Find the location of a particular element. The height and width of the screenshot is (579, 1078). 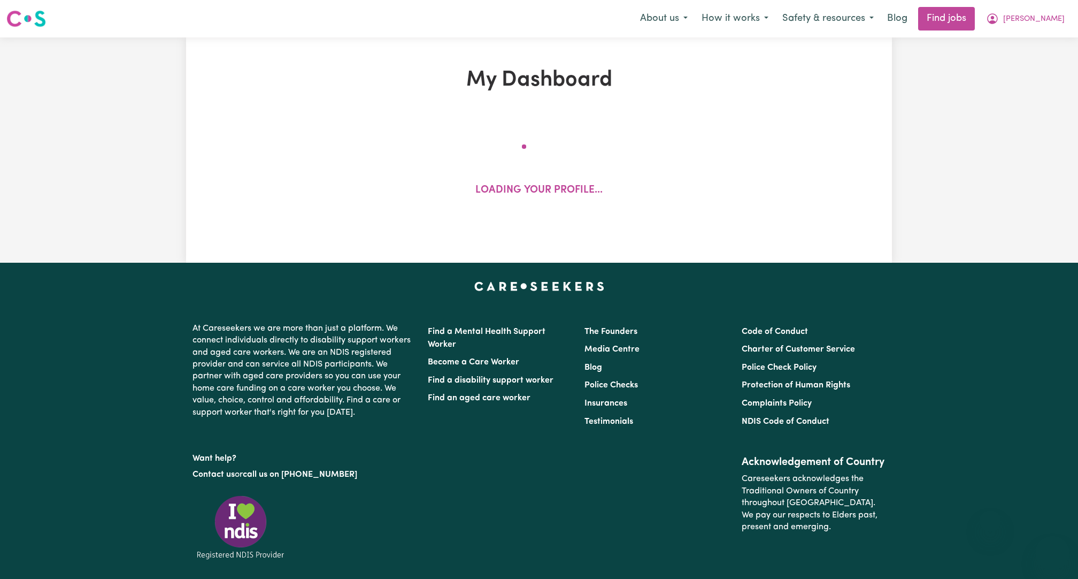

a: Careseekers logo is located at coordinates (26, 19).